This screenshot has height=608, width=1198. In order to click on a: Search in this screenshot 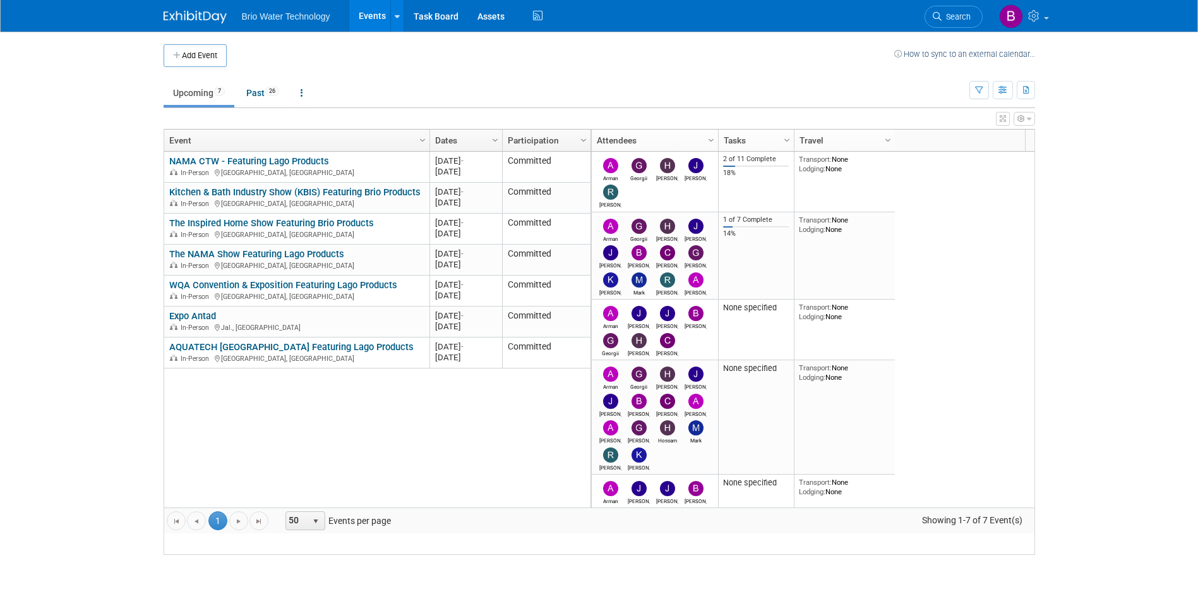, I will do `click(954, 16)`.